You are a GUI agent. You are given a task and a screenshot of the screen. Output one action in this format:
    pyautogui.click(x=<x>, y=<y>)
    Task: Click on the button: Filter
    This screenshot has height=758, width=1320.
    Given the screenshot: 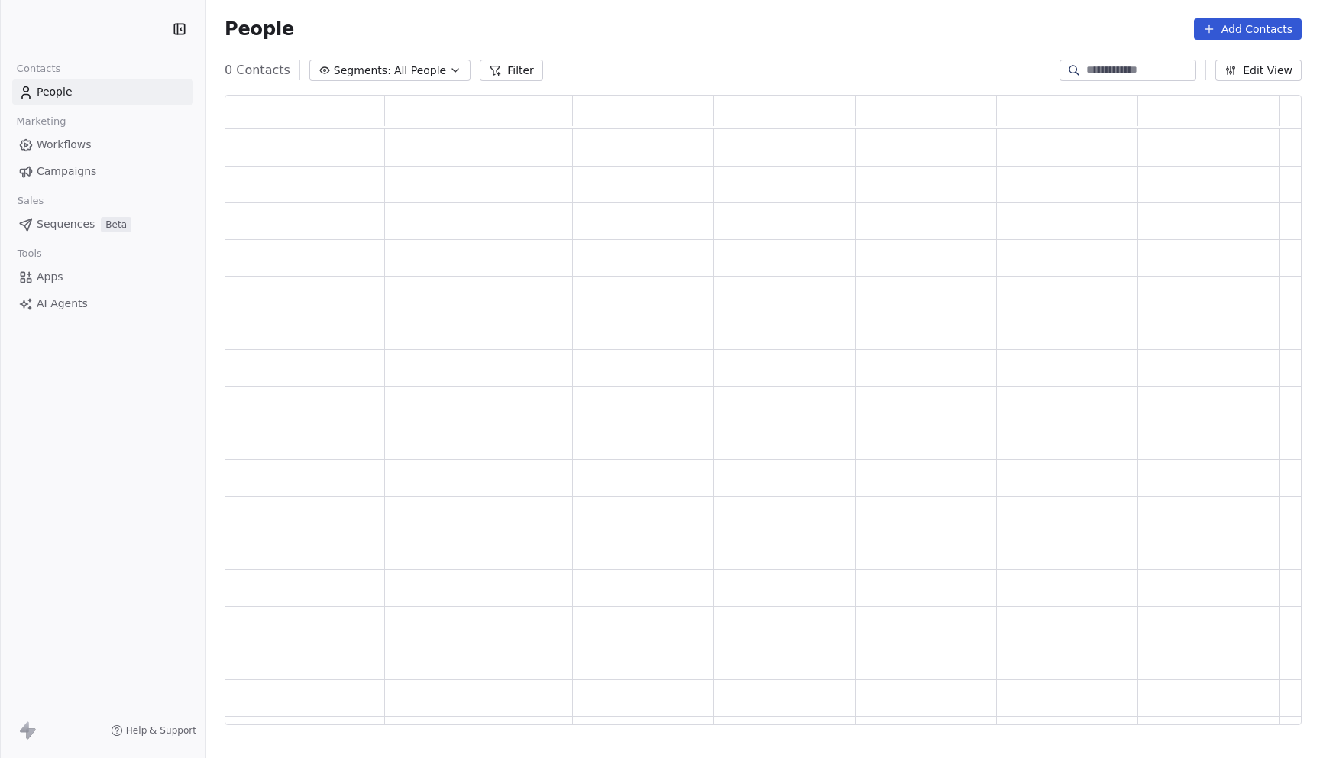 What is the action you would take?
    pyautogui.click(x=511, y=70)
    